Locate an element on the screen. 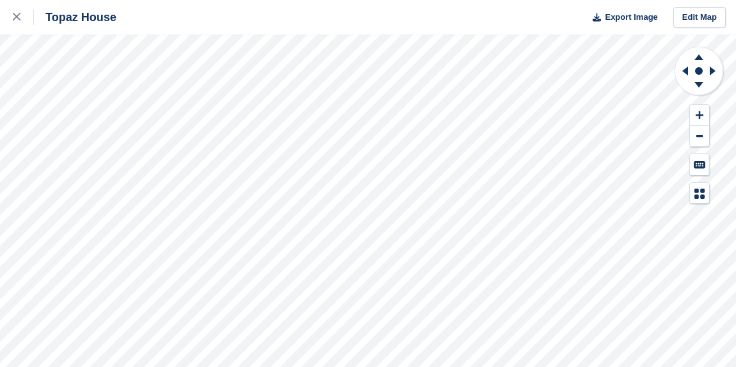  button: Keyboard Shortcuts is located at coordinates (699, 164).